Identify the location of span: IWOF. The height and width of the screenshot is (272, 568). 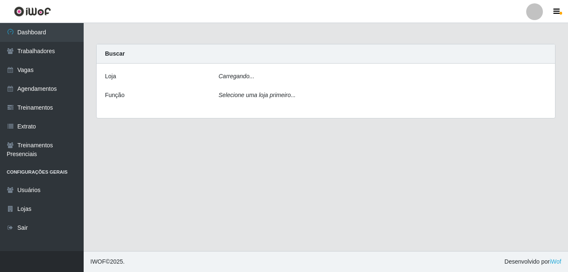
(98, 261).